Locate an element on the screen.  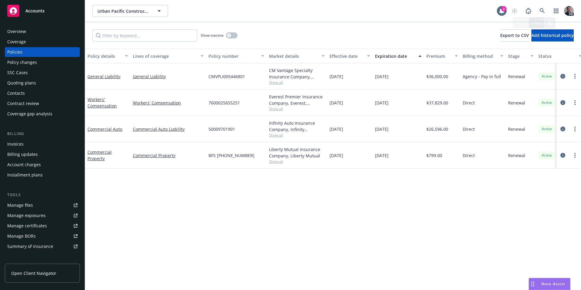
div: Overview is located at coordinates (17, 31).